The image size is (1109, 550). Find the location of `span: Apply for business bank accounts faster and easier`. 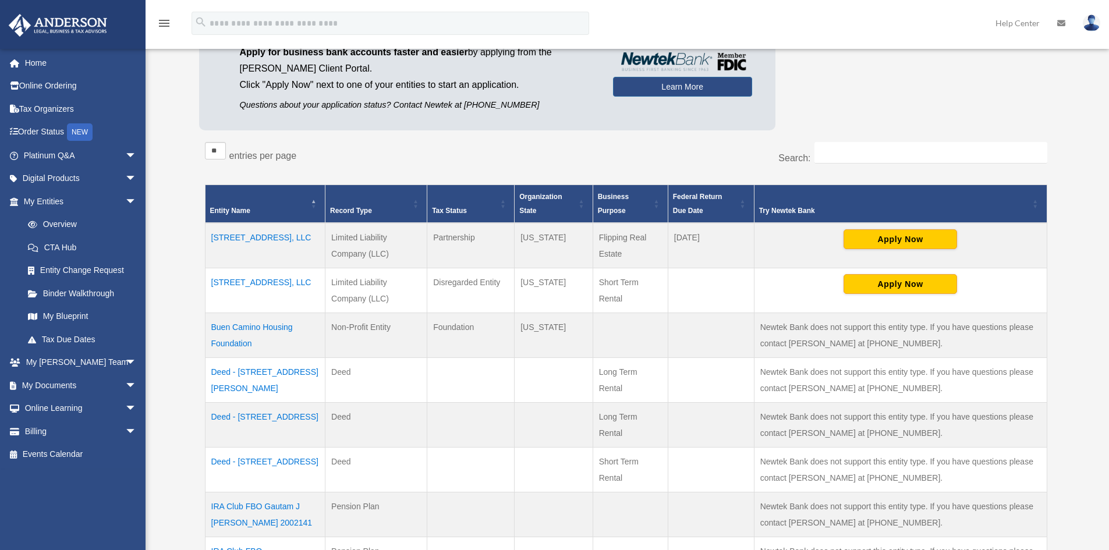

span: Apply for business bank accounts faster and easier is located at coordinates (354, 52).